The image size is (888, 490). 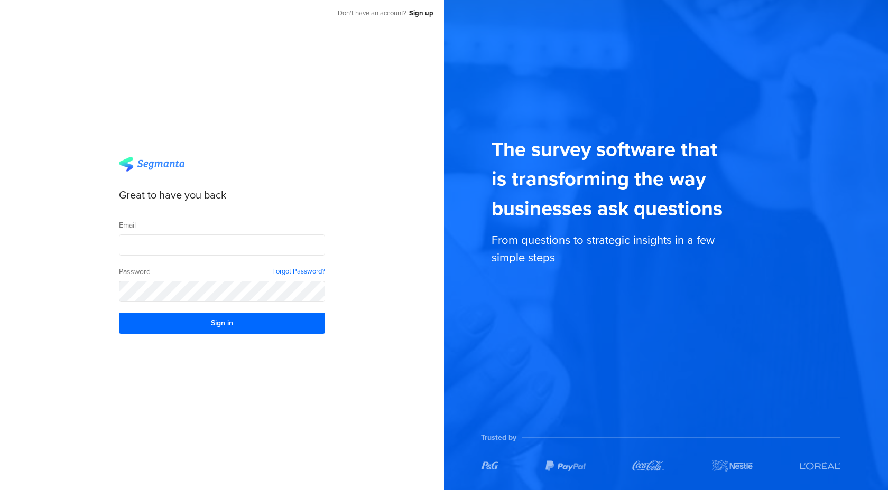 What do you see at coordinates (127, 225) in the screenshot?
I see `div: Email` at bounding box center [127, 225].